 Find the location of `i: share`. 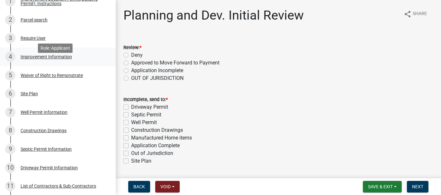

i: share is located at coordinates (408, 14).